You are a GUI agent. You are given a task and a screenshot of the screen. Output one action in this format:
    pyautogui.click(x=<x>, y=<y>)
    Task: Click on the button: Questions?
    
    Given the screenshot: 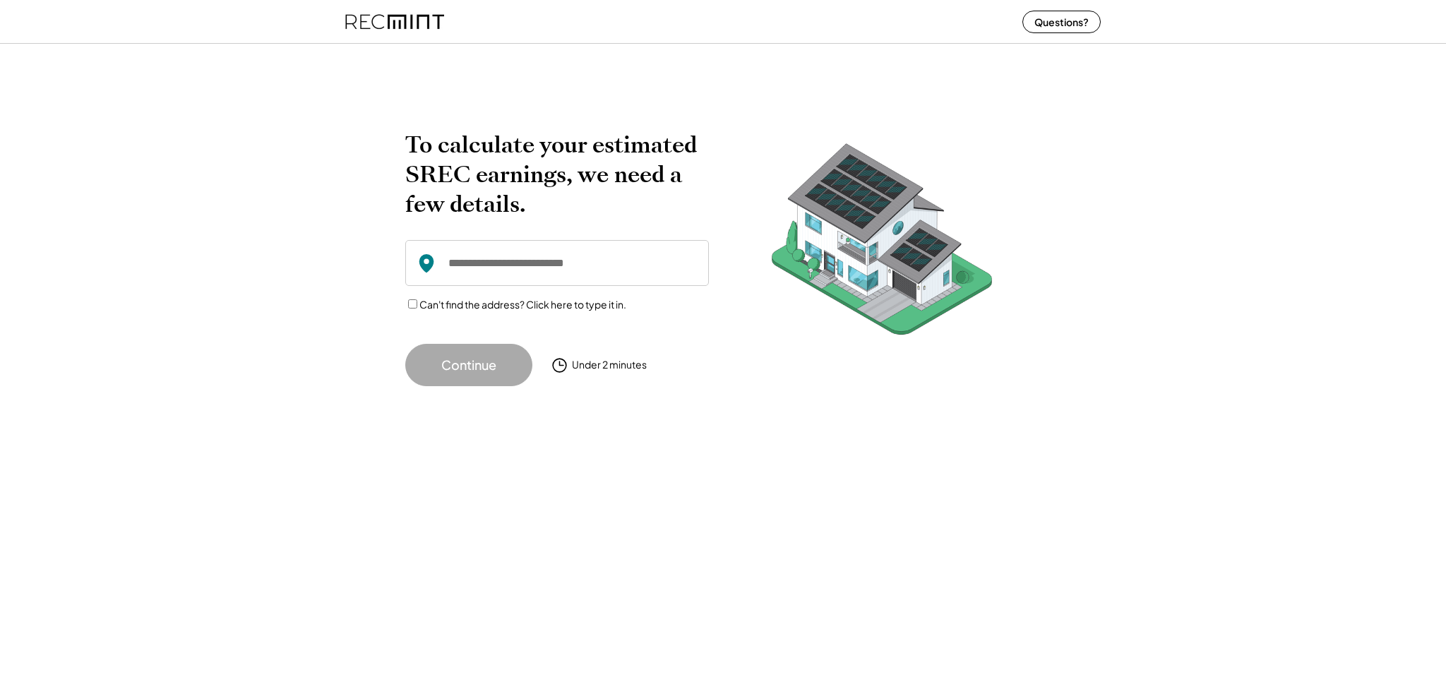 What is the action you would take?
    pyautogui.click(x=1061, y=22)
    